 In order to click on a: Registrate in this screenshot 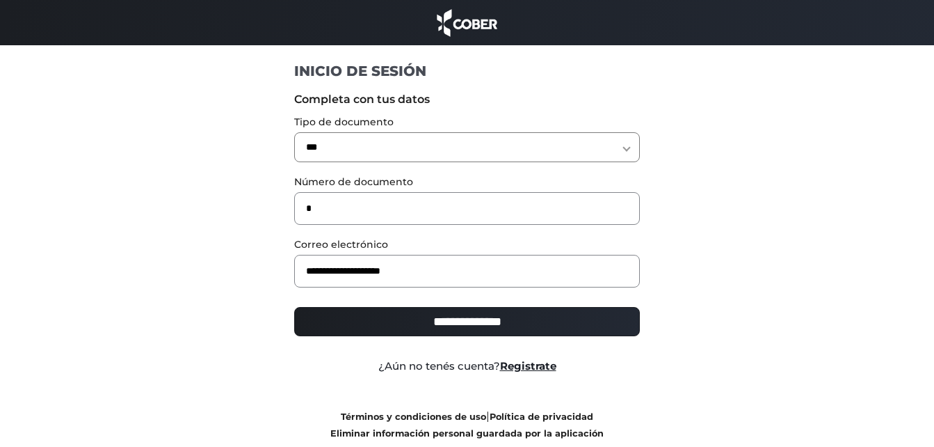, I will do `click(528, 365)`.